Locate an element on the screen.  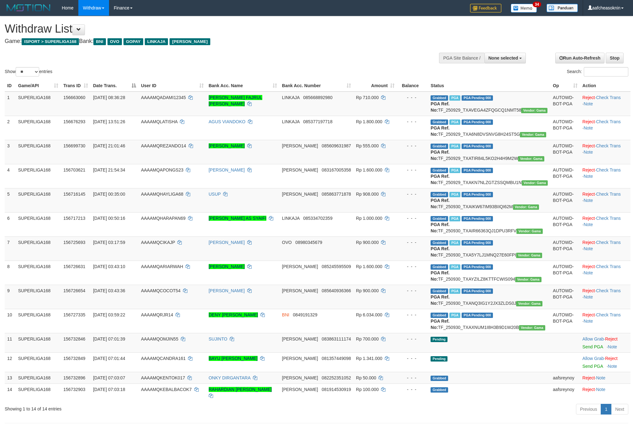
span: Copy 085863771878 to clipboard is located at coordinates (336, 194).